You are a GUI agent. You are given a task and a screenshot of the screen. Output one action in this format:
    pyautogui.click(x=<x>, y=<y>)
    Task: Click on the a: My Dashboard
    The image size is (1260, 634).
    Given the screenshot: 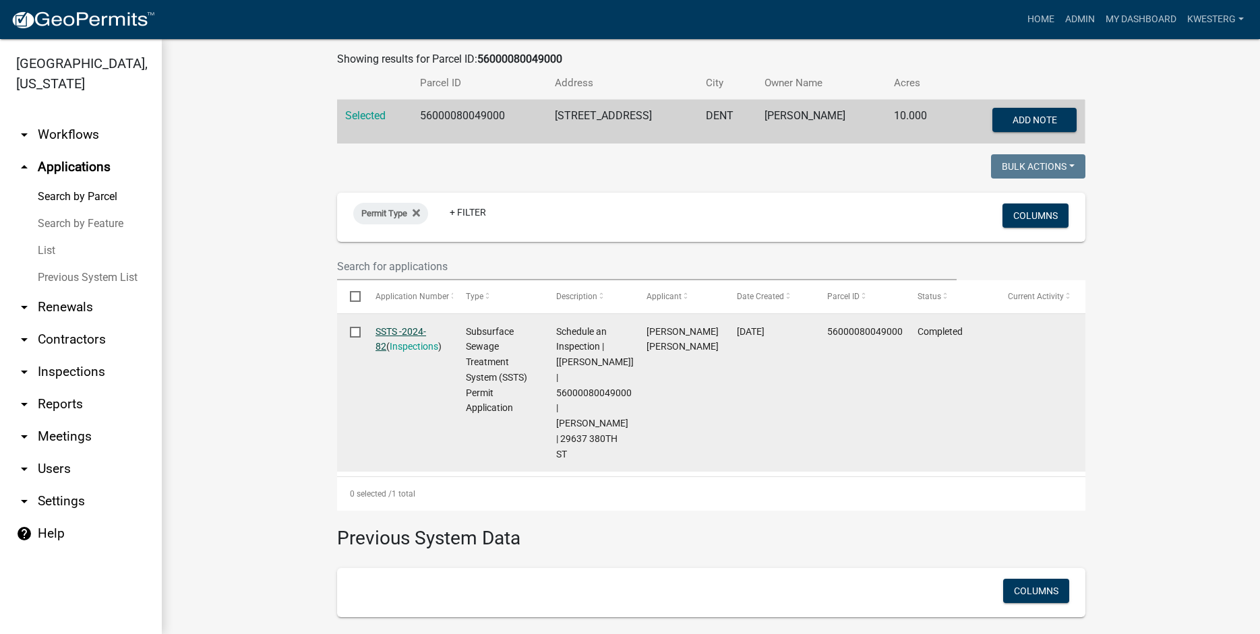 What is the action you would take?
    pyautogui.click(x=1141, y=20)
    